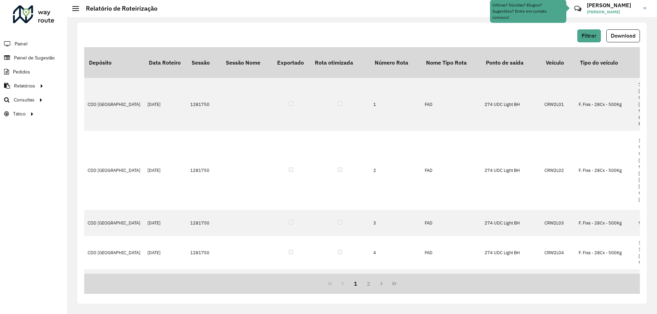 Image resolution: width=657 pixels, height=314 pixels. What do you see at coordinates (395, 104) in the screenshot?
I see `td: 1` at bounding box center [395, 104].